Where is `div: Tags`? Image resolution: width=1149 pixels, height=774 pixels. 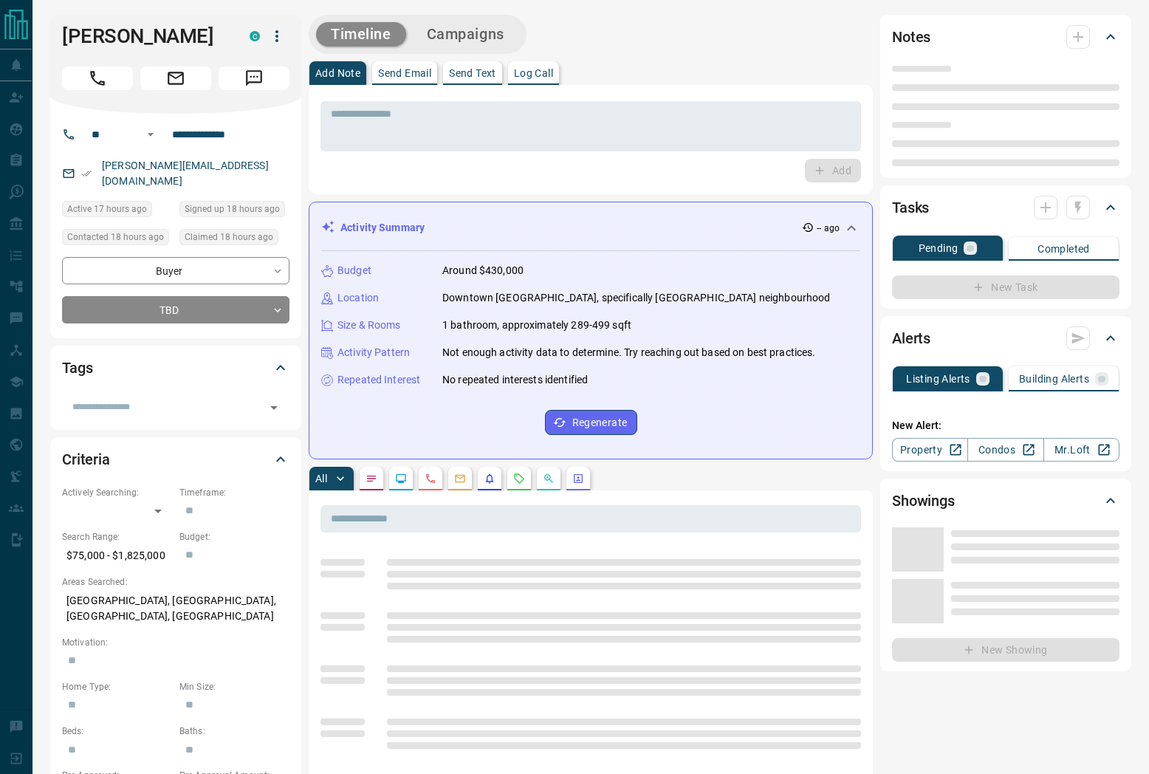
div: Tags is located at coordinates (176, 368).